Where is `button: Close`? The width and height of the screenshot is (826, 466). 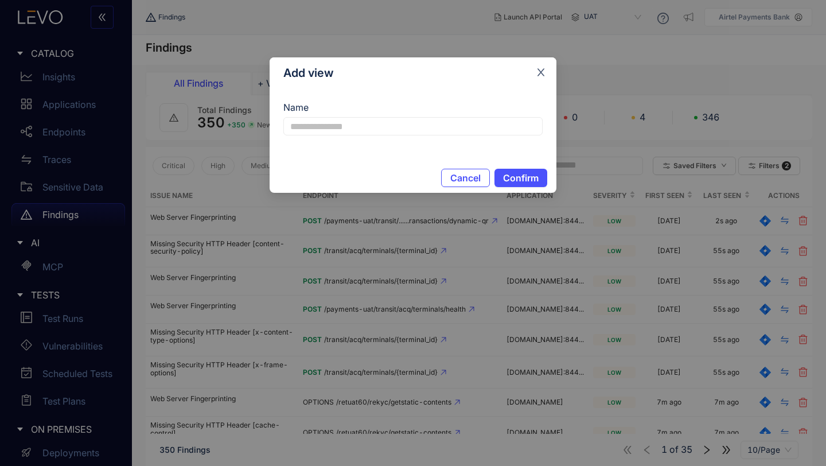
button: Close is located at coordinates (541, 73).